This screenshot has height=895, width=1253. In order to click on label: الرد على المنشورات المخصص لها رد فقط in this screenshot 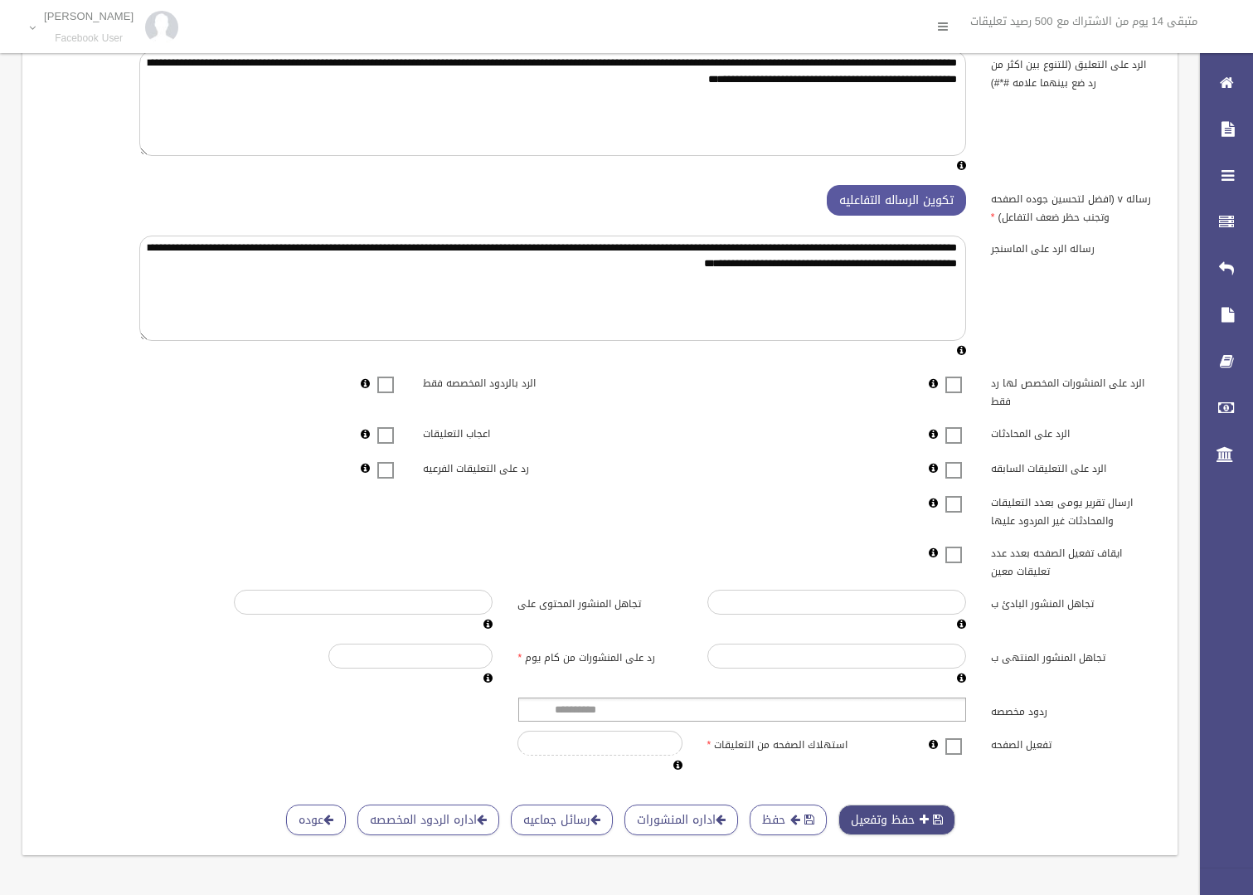, I will do `click(1073, 391)`.